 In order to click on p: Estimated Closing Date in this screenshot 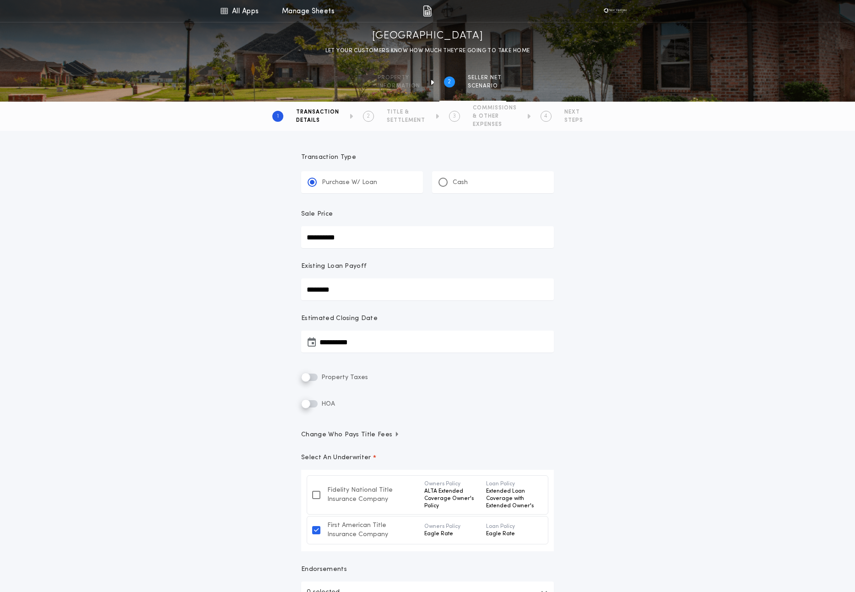, I will do `click(427, 319)`.